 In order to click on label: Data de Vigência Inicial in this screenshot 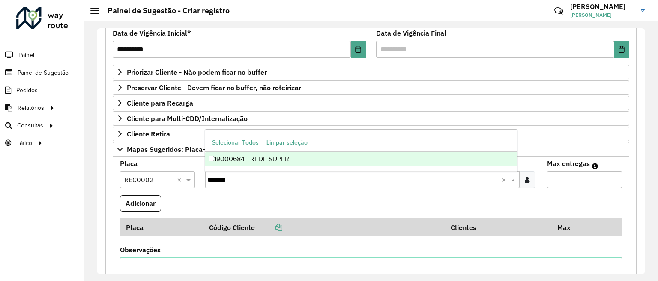, I will do `click(152, 33)`.